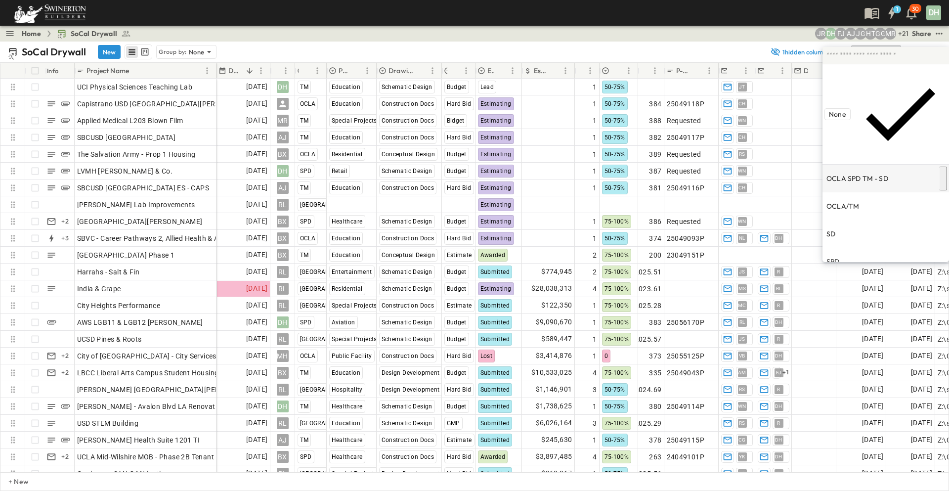 The image size is (949, 491). What do you see at coordinates (885, 114) in the screenshot?
I see `div: None` at bounding box center [885, 114].